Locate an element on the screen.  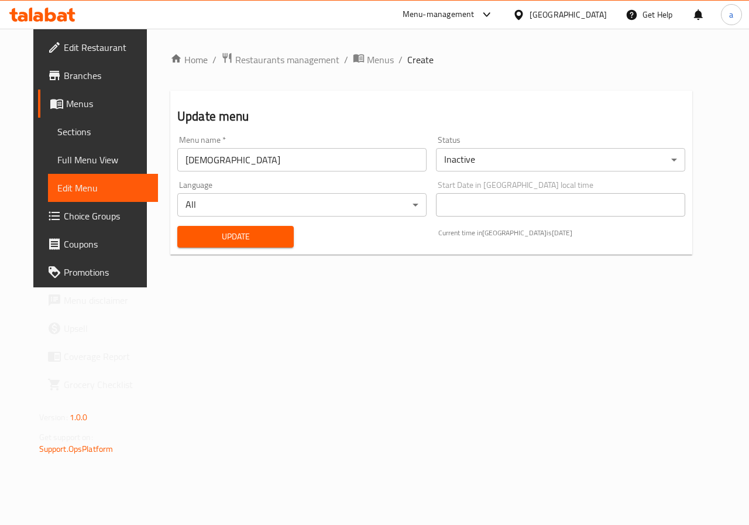
span: Edit Menu is located at coordinates (103, 188).